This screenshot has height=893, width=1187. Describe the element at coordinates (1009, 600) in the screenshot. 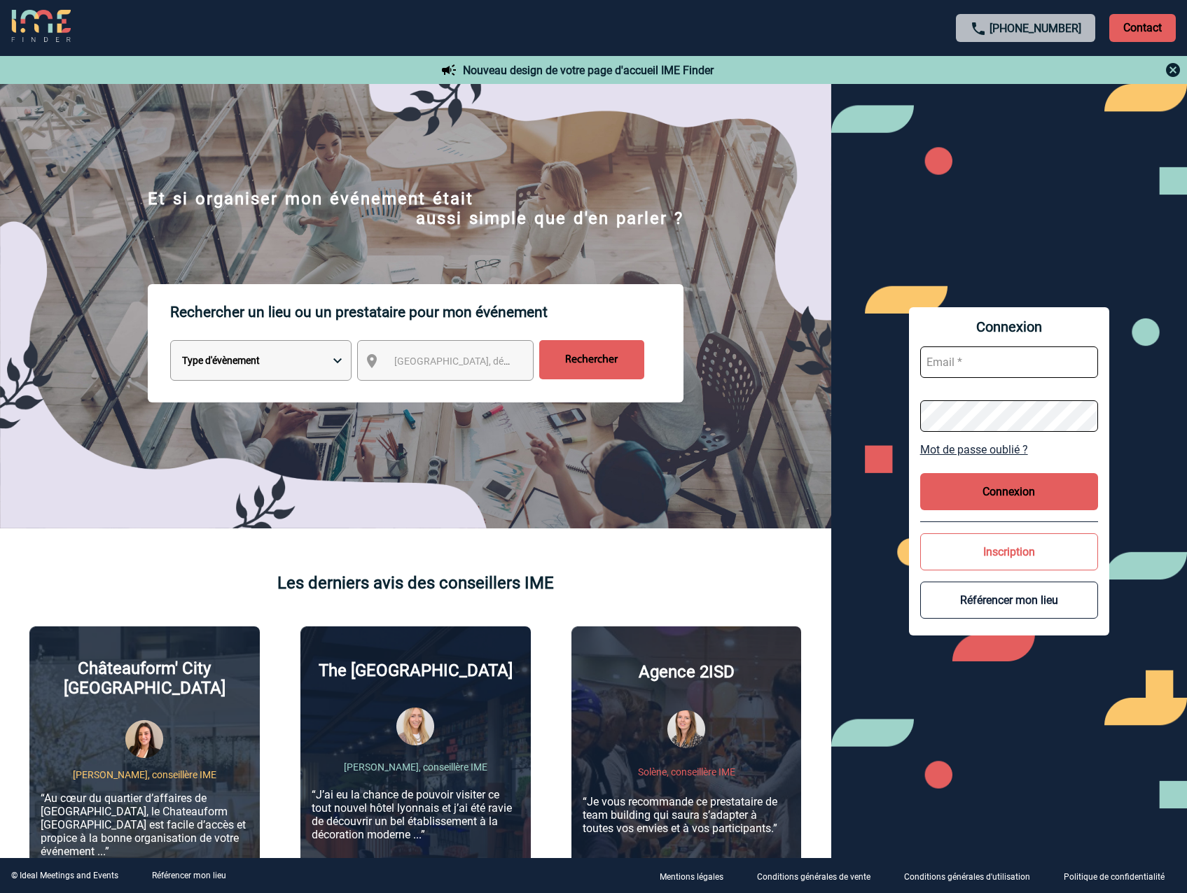

I see `button: Référencer mon lieu` at that location.